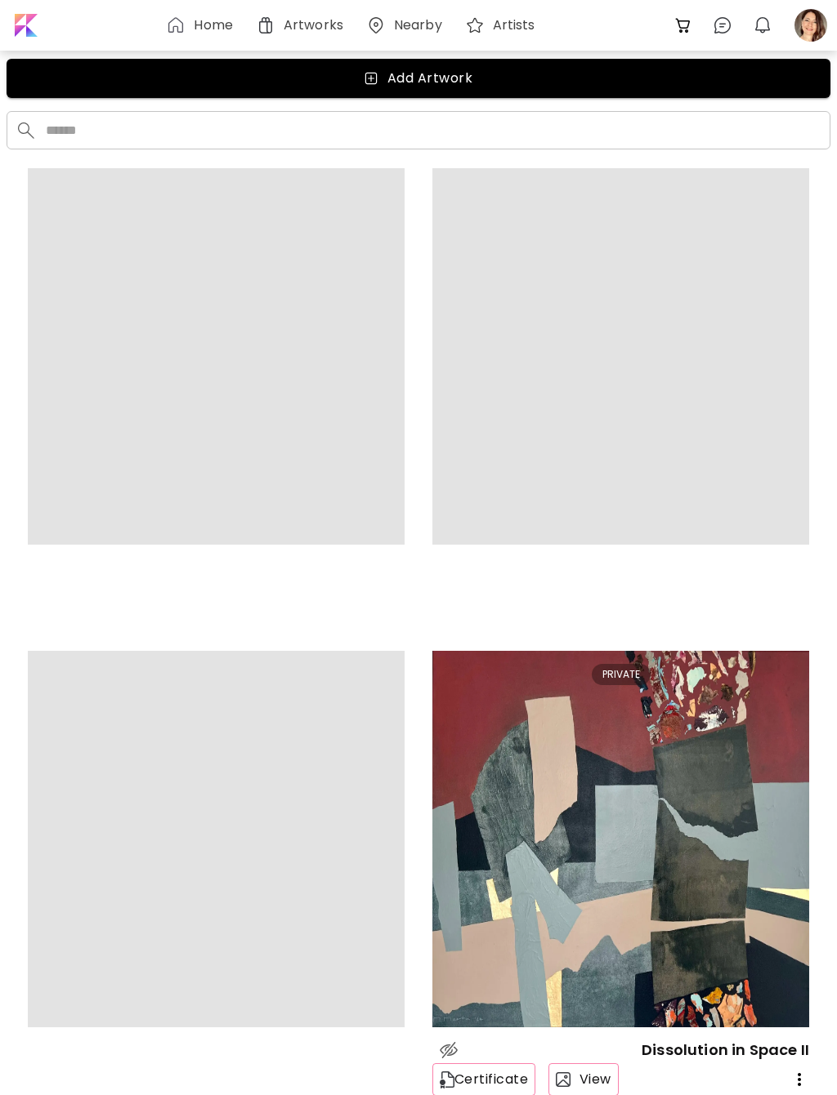 This screenshot has height=1095, width=837. I want to click on a: Artists, so click(503, 25).